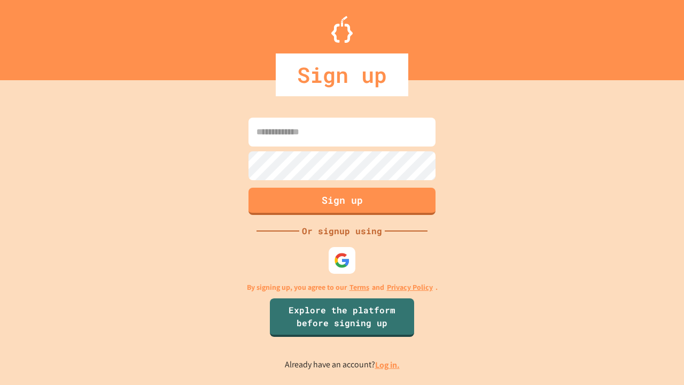 The height and width of the screenshot is (385, 684). I want to click on a: Log in., so click(387, 364).